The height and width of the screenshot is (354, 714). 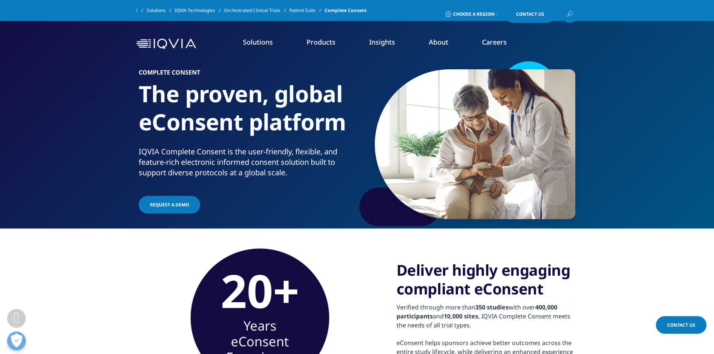 I want to click on a: Request a demo, so click(x=169, y=205).